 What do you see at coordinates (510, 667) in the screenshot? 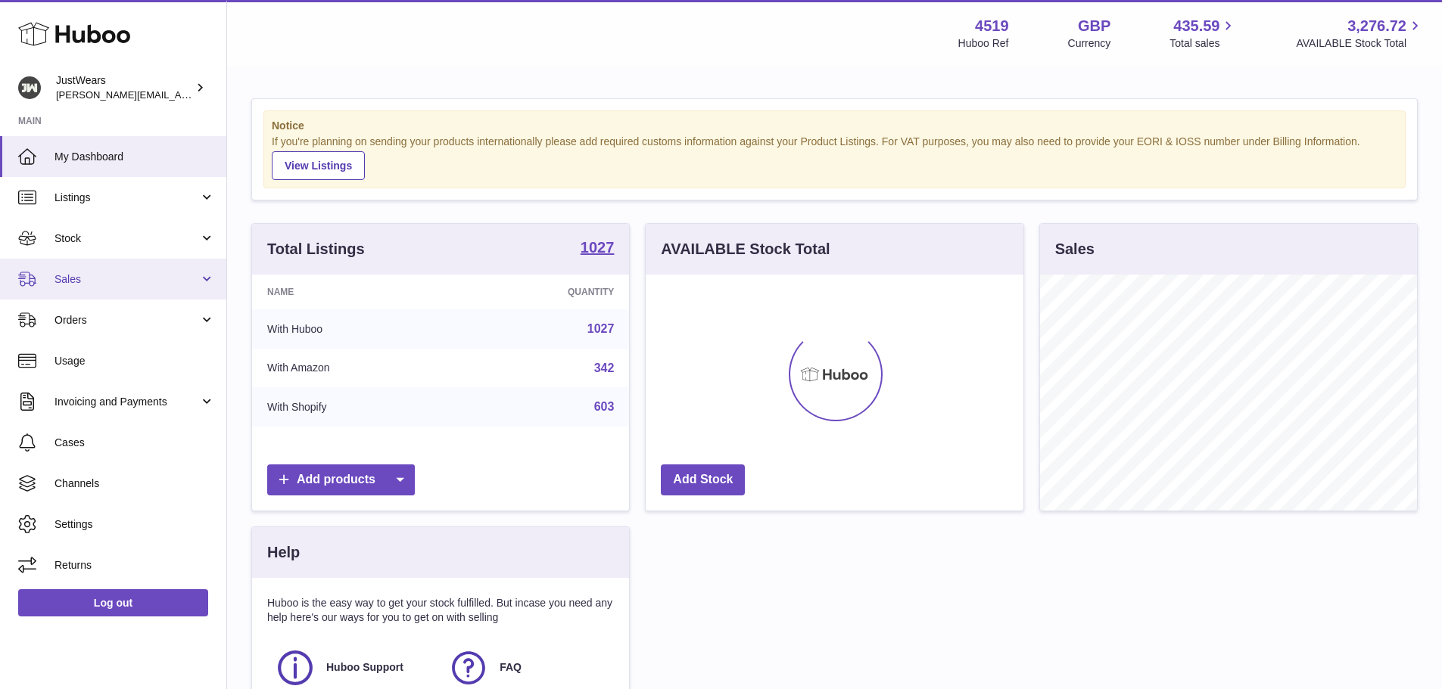
I see `span: FAQ` at bounding box center [510, 667].